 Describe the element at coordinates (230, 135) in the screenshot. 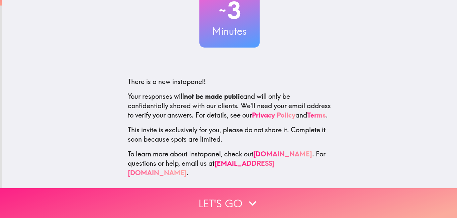

I see `p: This invite is exclusively for you, please do not share it. Complete it soon because spots are li...` at that location.